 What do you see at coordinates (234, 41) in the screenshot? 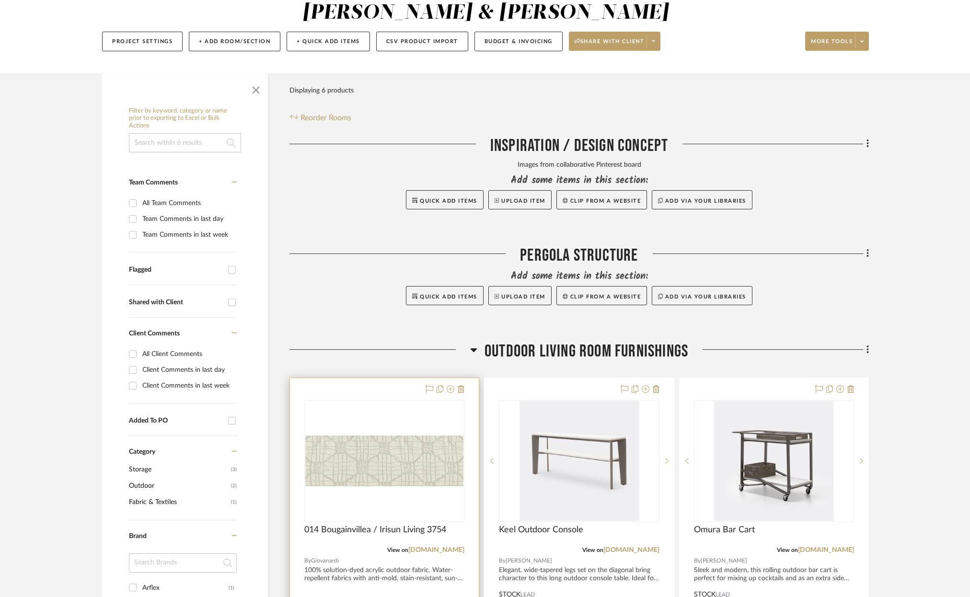
I see `button: + Add Room/Section` at bounding box center [234, 41].